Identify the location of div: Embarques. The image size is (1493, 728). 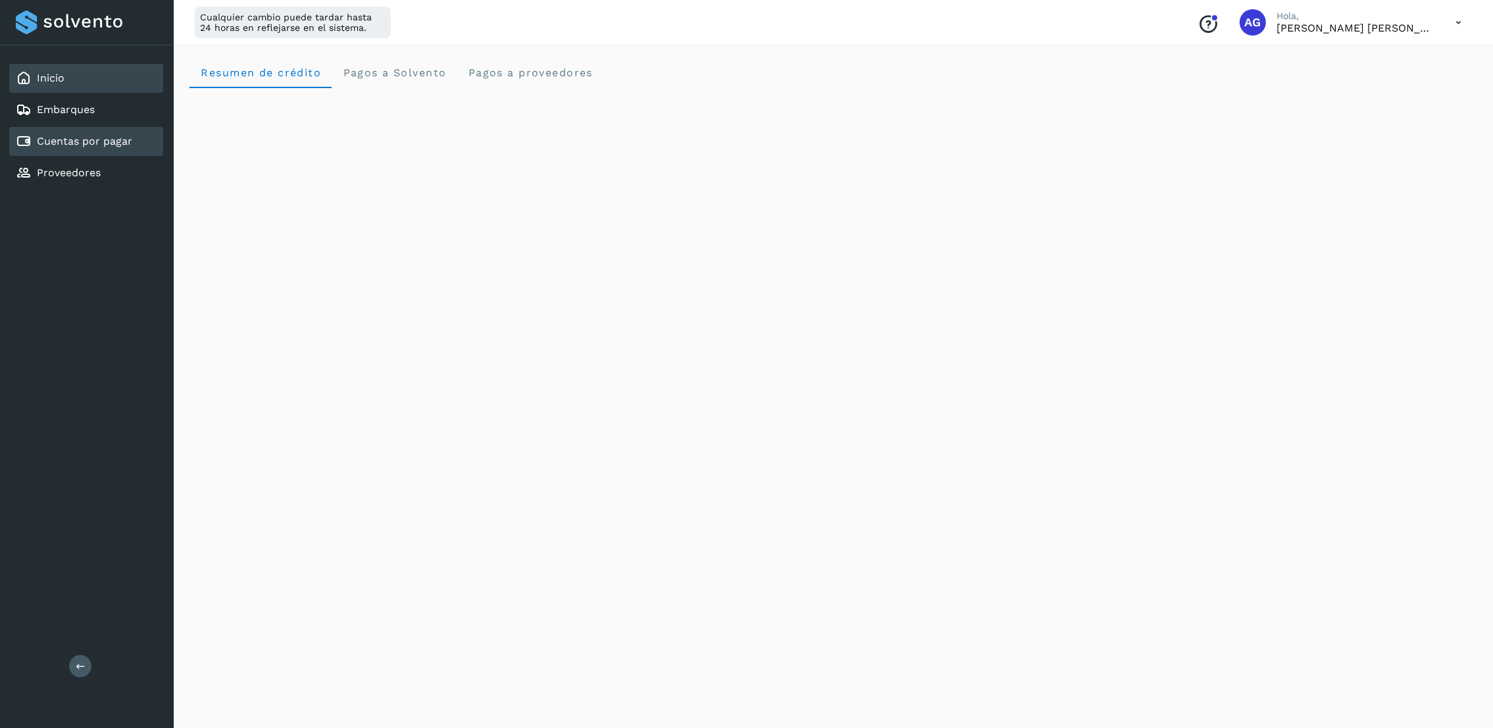
(86, 110).